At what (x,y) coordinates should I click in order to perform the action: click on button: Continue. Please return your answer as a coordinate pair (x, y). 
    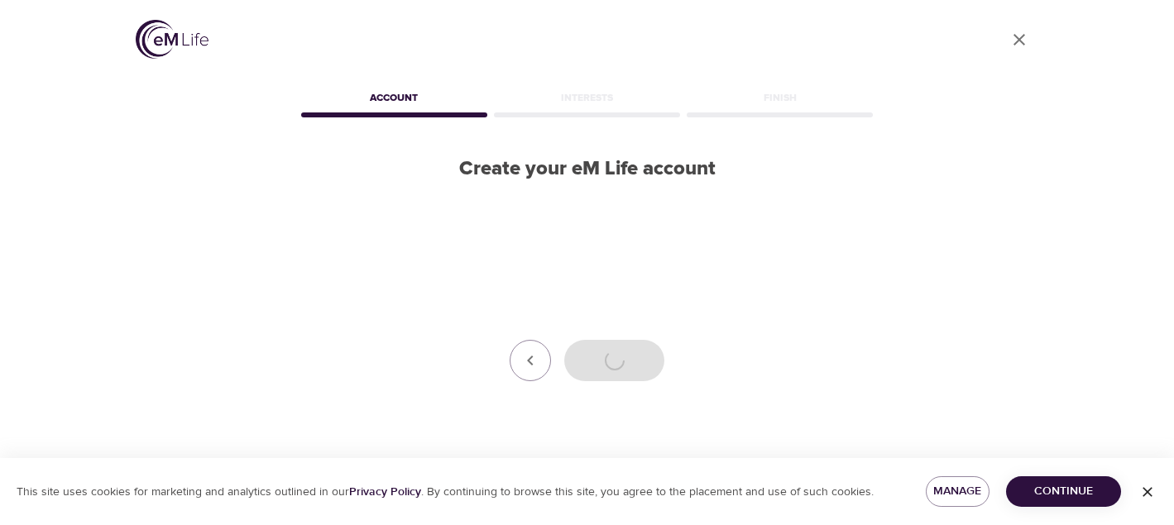
    Looking at the image, I should click on (1063, 491).